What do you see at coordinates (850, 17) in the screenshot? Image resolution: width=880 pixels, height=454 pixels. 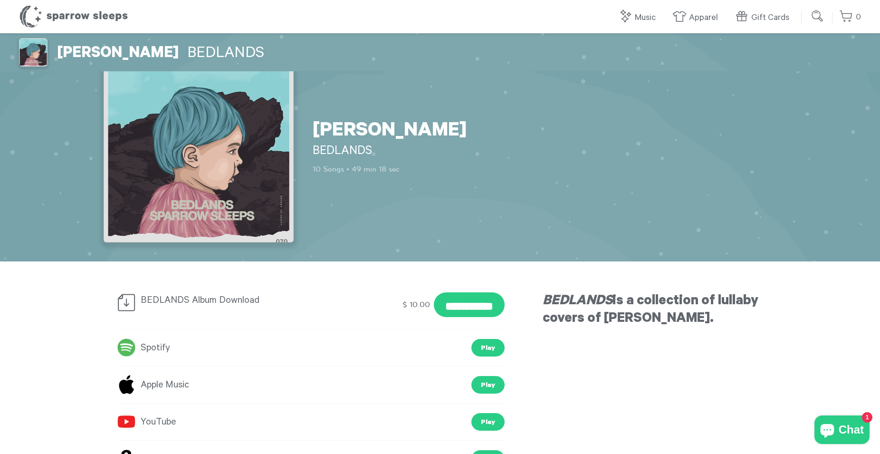 I see `a: 0` at bounding box center [850, 17].